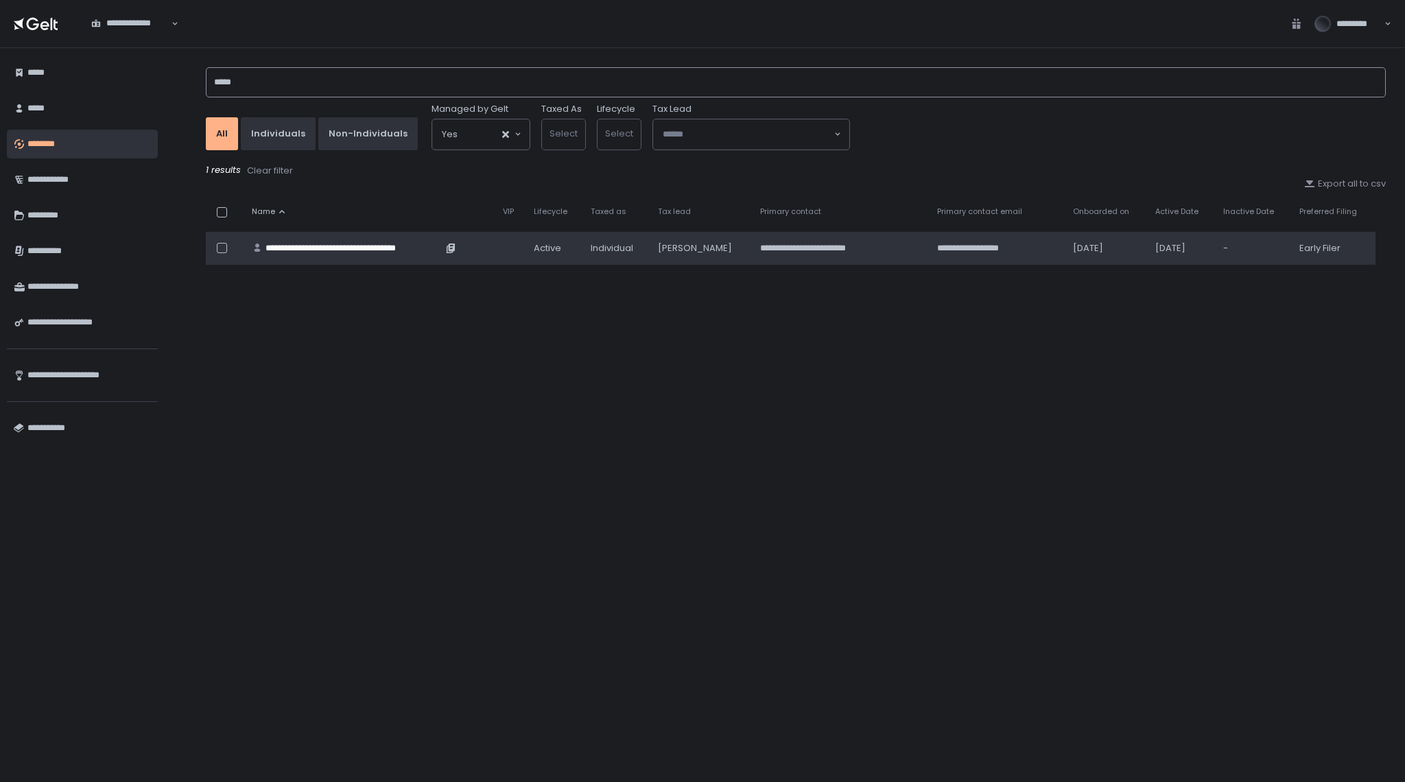  What do you see at coordinates (550, 211) in the screenshot?
I see `span: Lifecycle` at bounding box center [550, 211].